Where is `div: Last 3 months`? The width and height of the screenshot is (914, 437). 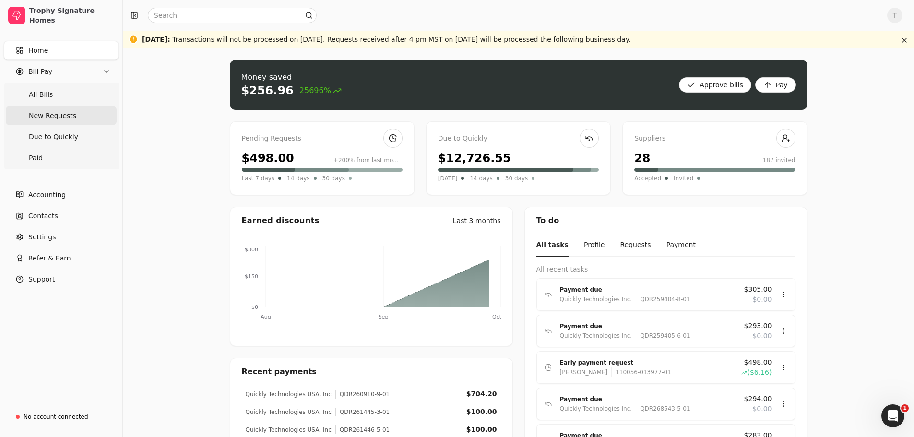 div: Last 3 months is located at coordinates (477, 221).